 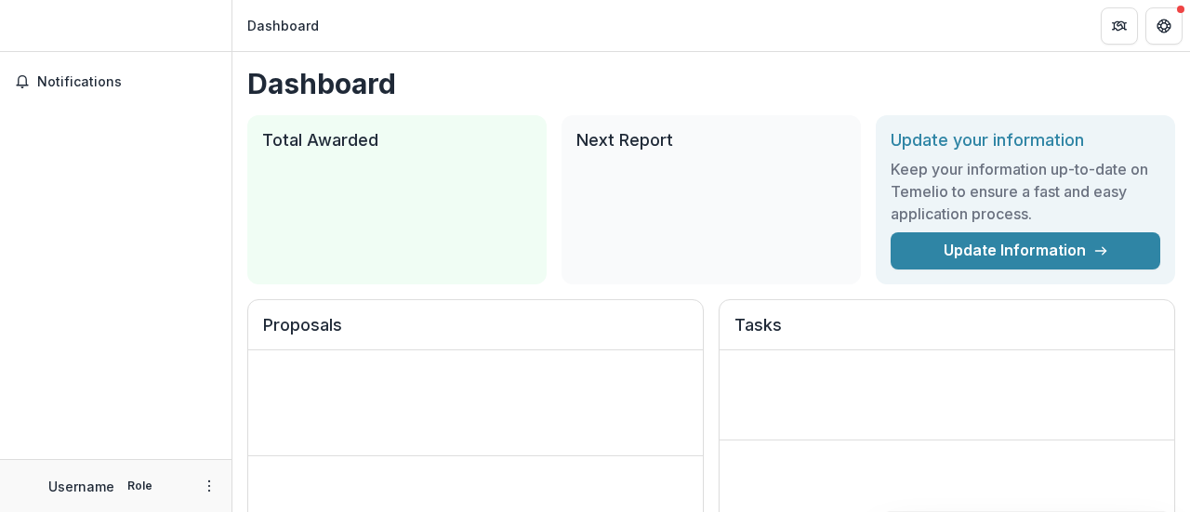 What do you see at coordinates (711, 84) in the screenshot?
I see `h1: Dashboard` at bounding box center [711, 84].